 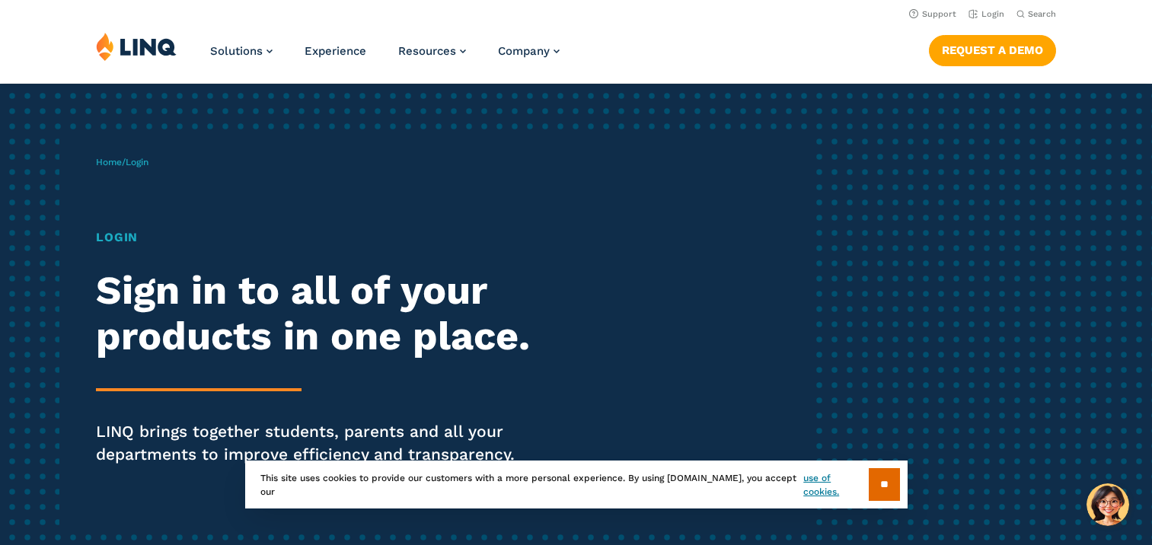 I want to click on a: Solutions, so click(x=241, y=51).